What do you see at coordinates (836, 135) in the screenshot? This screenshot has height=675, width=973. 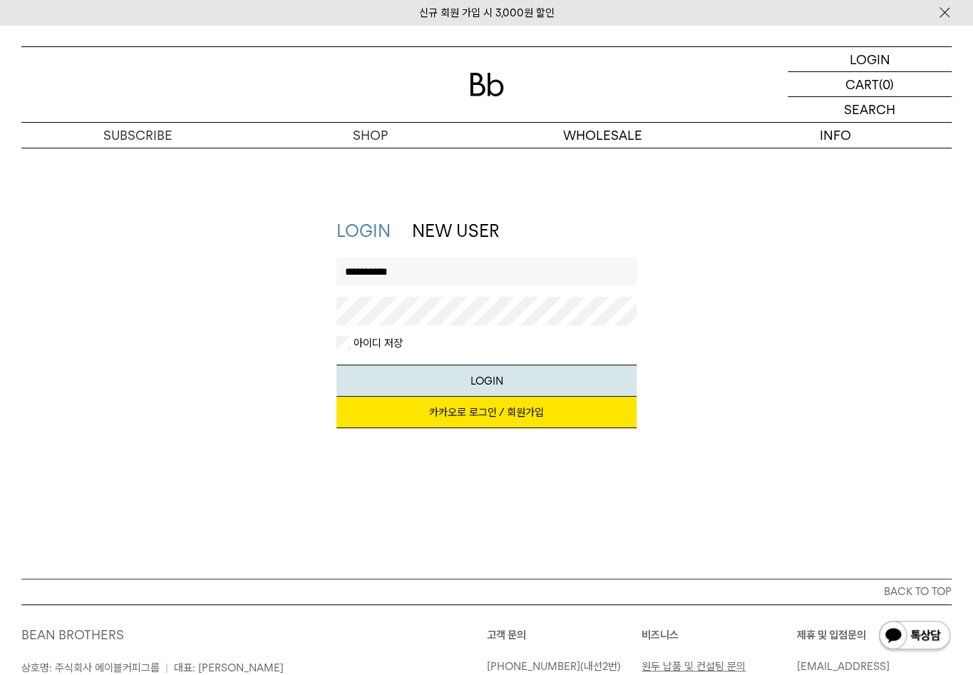 I see `p: INFO` at bounding box center [836, 135].